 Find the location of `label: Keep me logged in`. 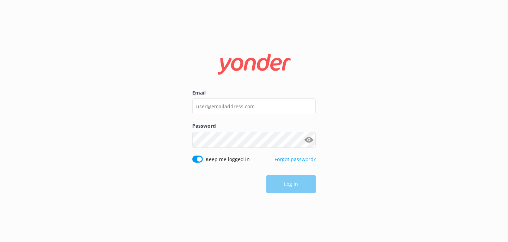

label: Keep me logged in is located at coordinates (228, 159).